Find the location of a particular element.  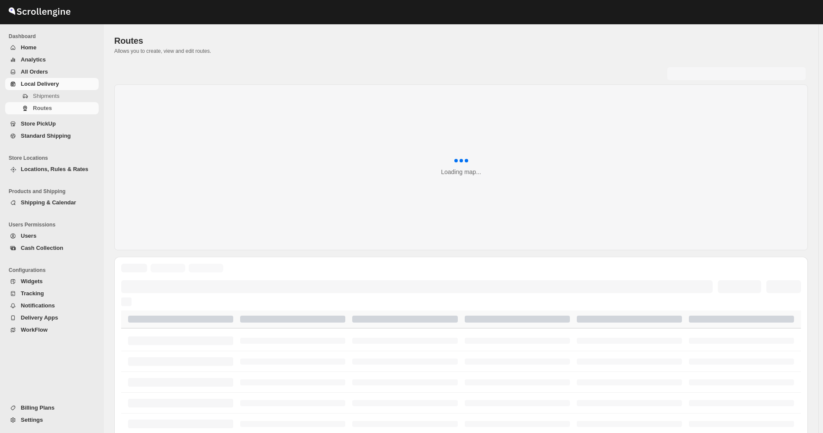

button: Locations, Rules & Rates is located at coordinates (52, 169).